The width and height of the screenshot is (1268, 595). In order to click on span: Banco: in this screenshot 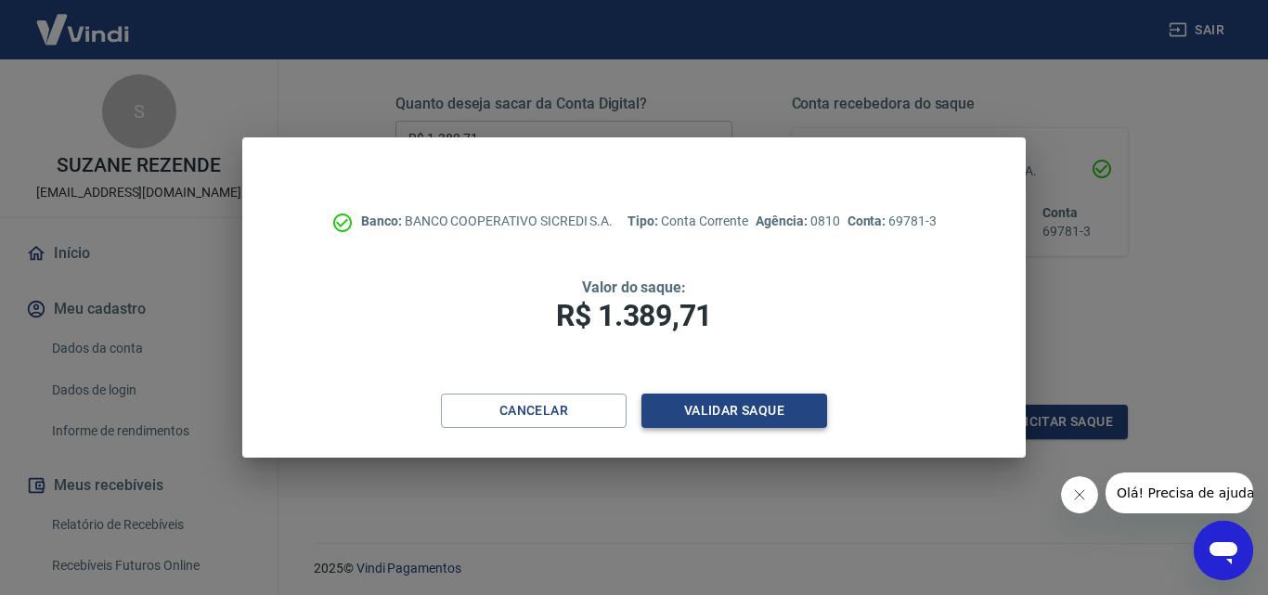, I will do `click(383, 221)`.